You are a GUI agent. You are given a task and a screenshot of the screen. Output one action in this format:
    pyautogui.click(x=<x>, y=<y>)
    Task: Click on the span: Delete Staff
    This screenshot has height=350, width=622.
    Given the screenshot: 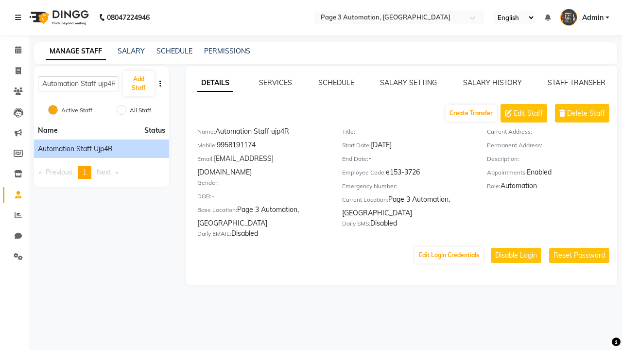 What is the action you would take?
    pyautogui.click(x=586, y=113)
    